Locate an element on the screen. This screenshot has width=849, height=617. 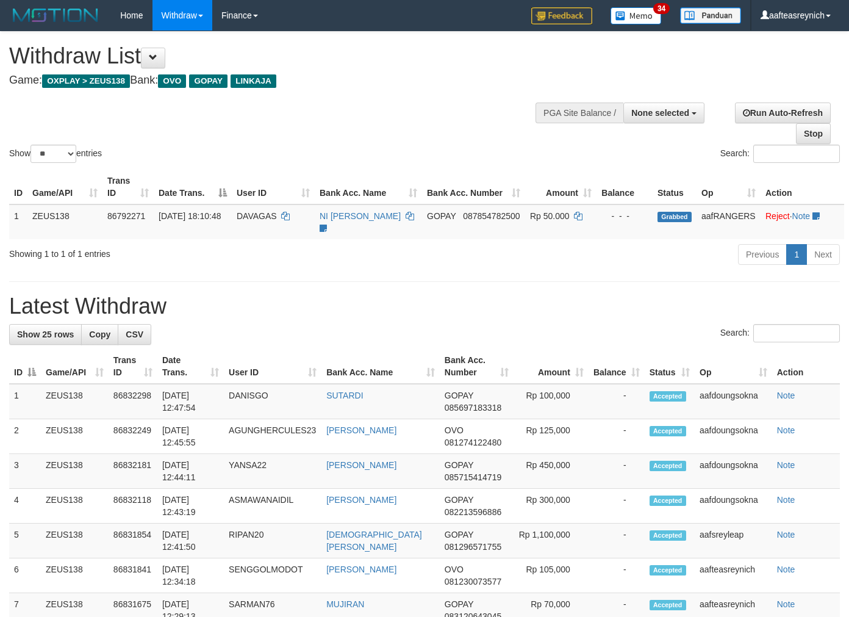
td: 5 is located at coordinates (25, 541).